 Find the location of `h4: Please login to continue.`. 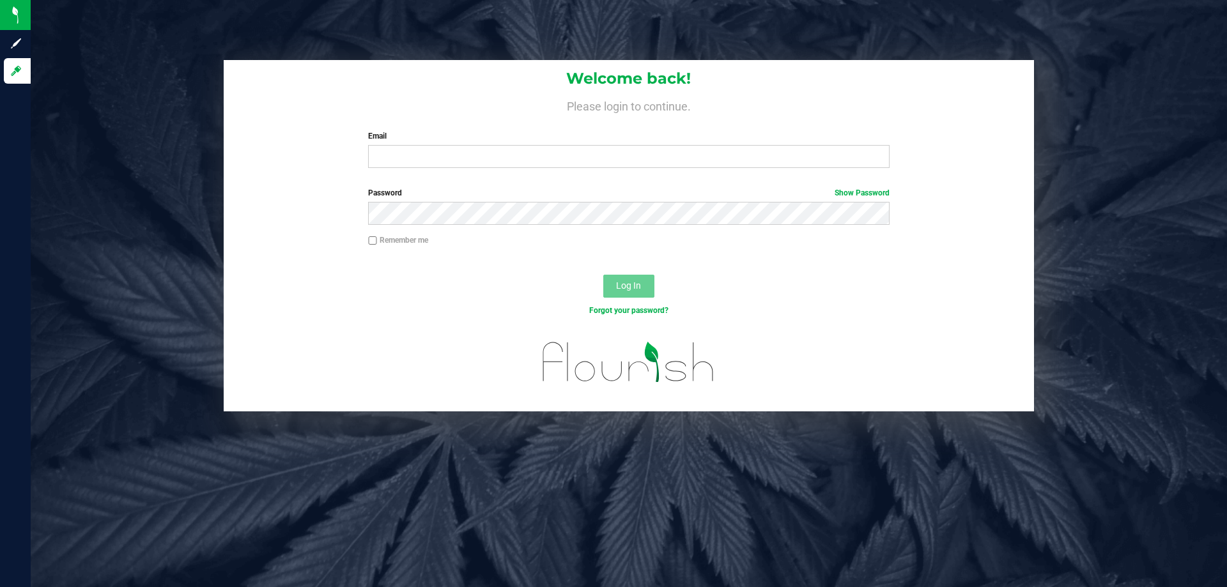

h4: Please login to continue. is located at coordinates (629, 105).